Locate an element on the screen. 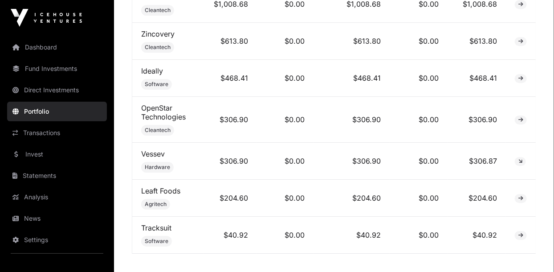  span: Hardware is located at coordinates (157, 167).